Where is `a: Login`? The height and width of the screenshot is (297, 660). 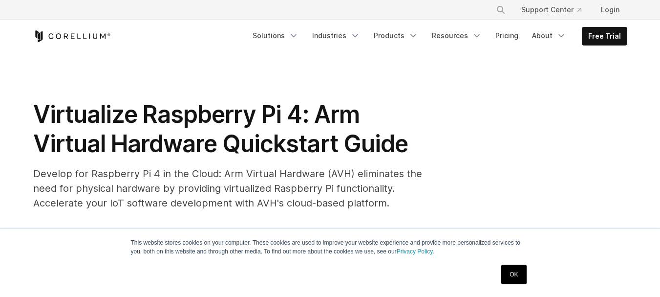 a: Login is located at coordinates (610, 10).